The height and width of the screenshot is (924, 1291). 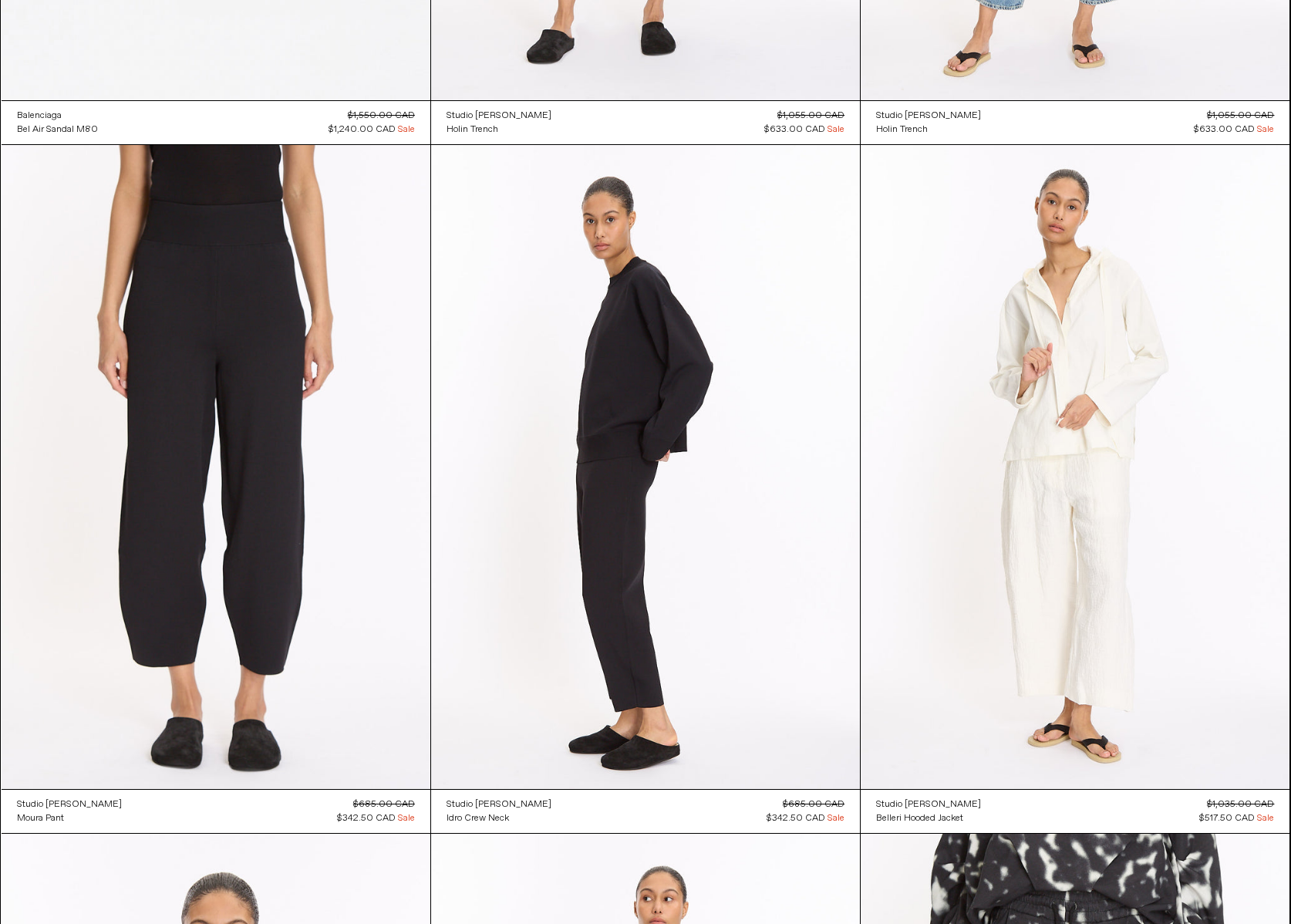 I want to click on div: Balenciaga, so click(x=39, y=116).